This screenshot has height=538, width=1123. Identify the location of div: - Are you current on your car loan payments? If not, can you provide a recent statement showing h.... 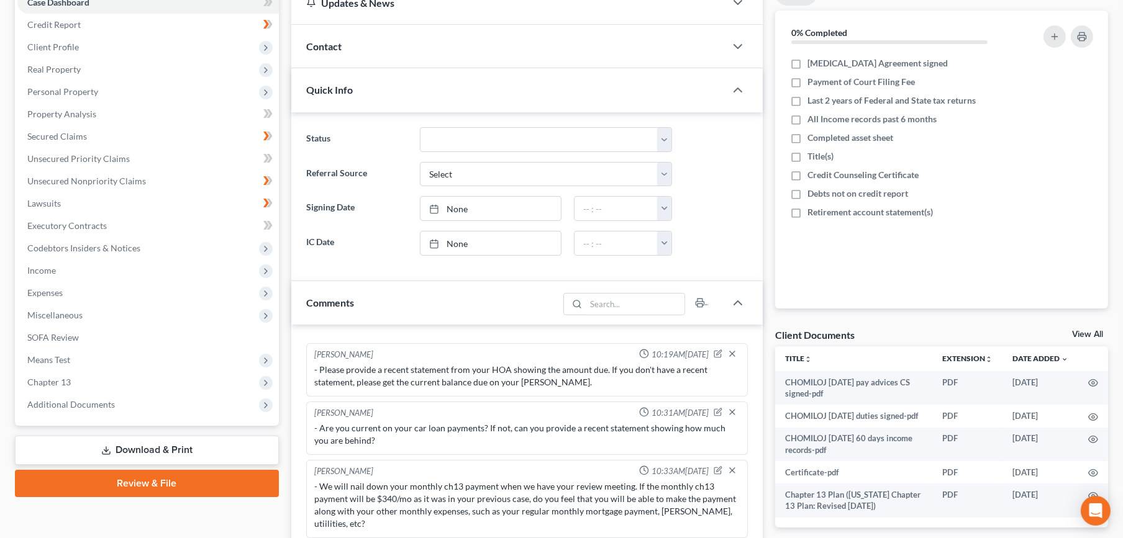
(527, 435).